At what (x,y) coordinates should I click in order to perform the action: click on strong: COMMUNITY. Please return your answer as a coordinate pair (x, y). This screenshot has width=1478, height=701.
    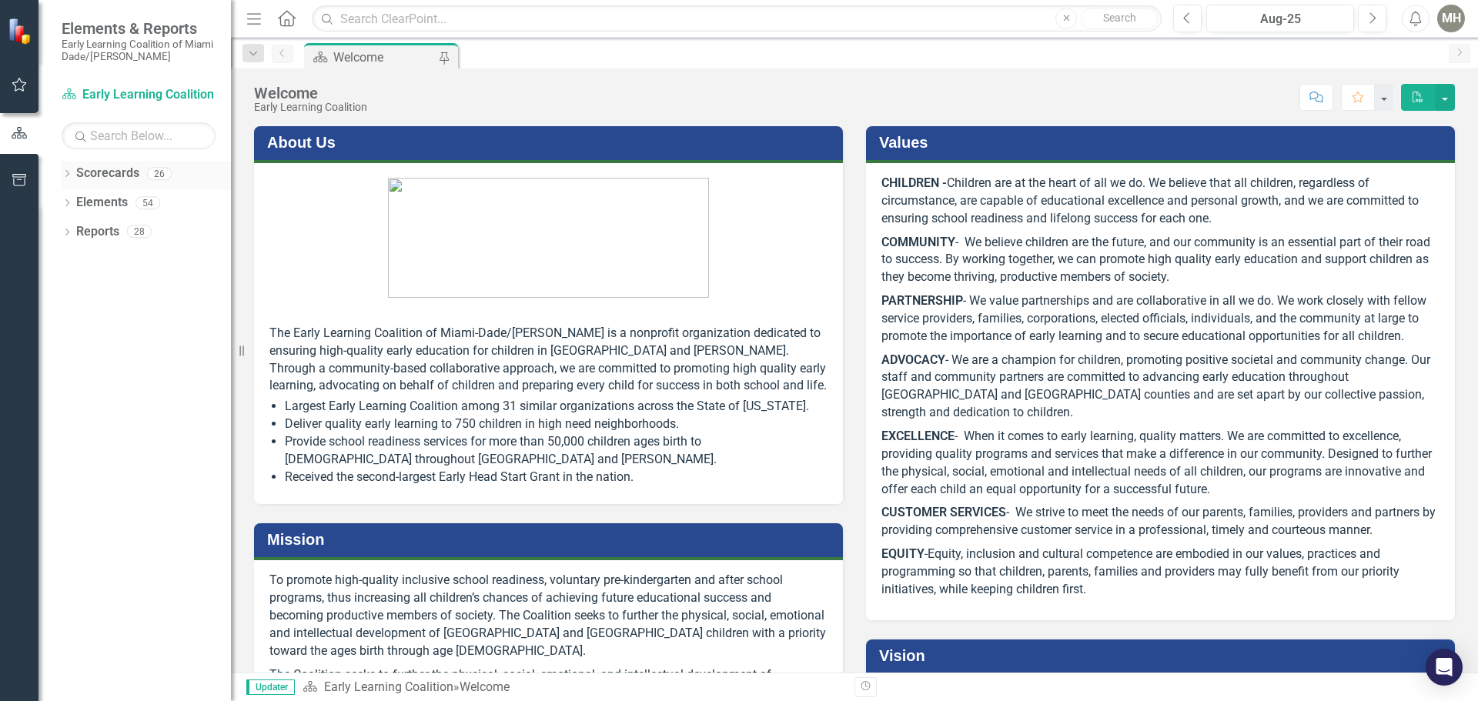
    Looking at the image, I should click on (918, 242).